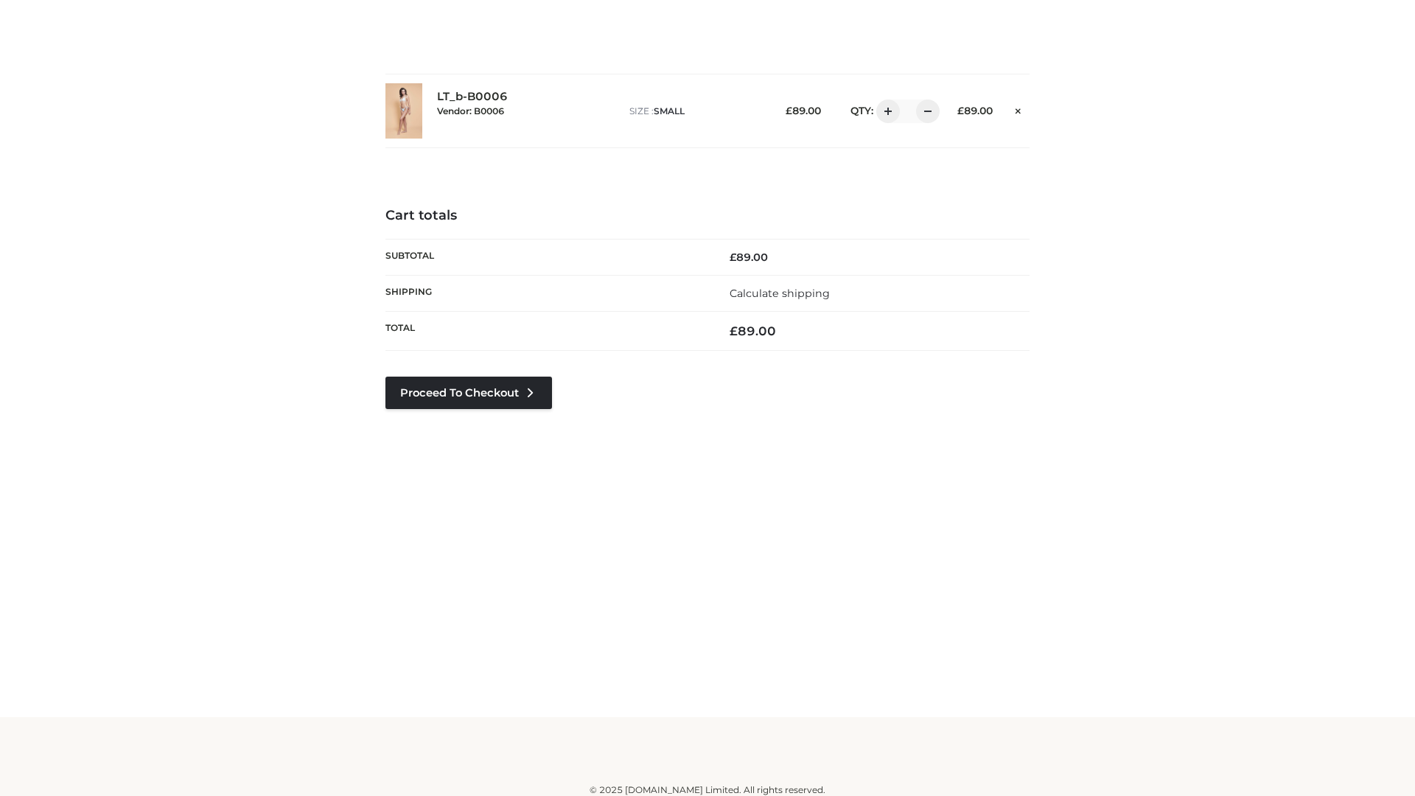  I want to click on p: size :, so click(696, 111).